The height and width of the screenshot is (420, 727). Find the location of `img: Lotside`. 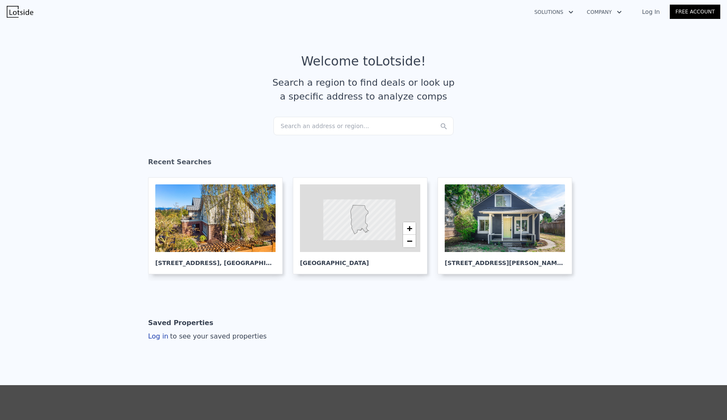

img: Lotside is located at coordinates (20, 12).